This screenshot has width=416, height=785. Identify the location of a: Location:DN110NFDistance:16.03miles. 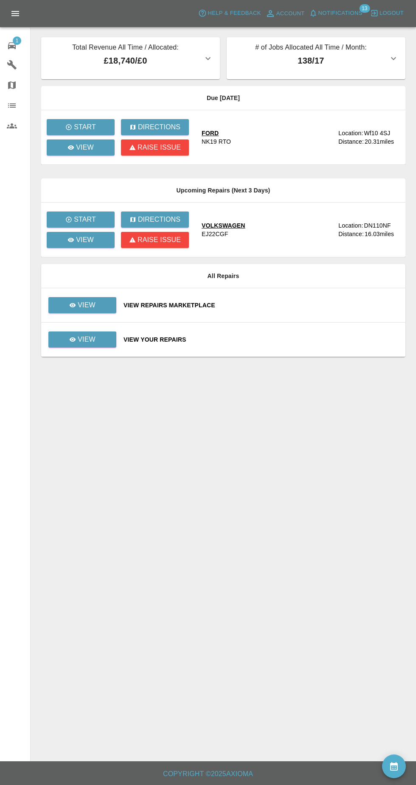
(368, 230).